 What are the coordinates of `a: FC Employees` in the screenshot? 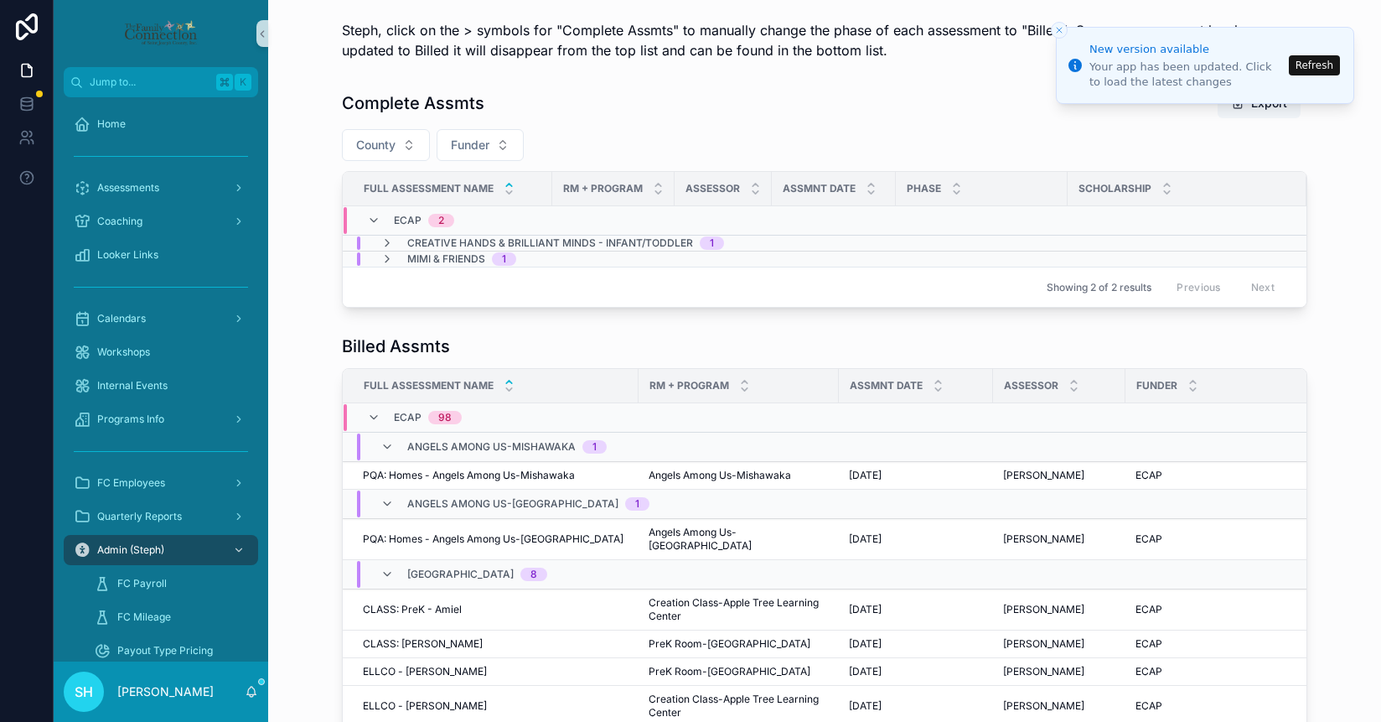 It's located at (161, 483).